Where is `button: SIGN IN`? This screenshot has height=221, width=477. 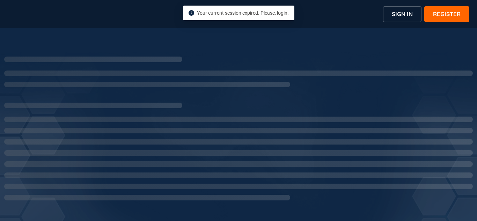
button: SIGN IN is located at coordinates (402, 14).